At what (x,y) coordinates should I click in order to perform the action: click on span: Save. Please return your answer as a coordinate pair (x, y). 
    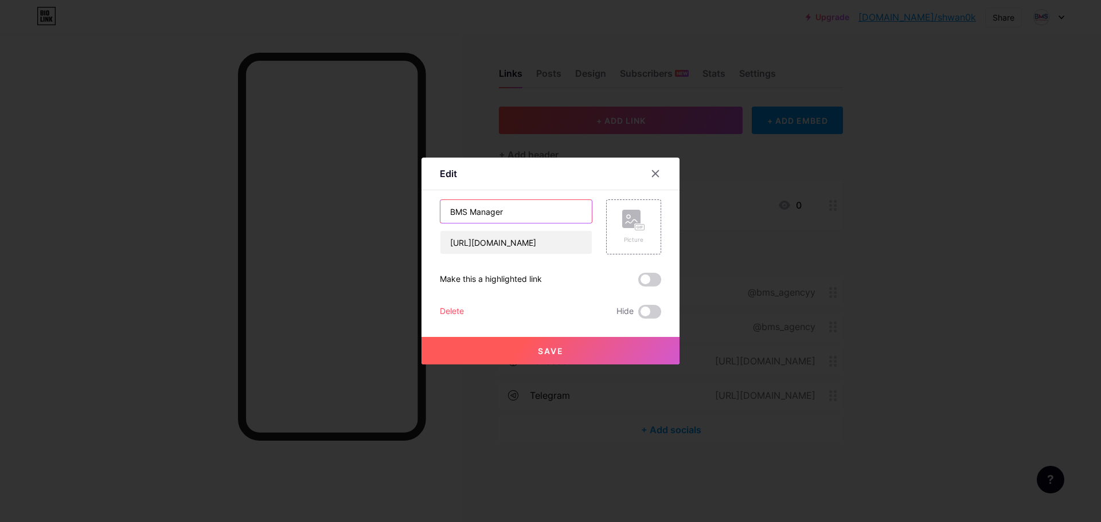
    Looking at the image, I should click on (550, 351).